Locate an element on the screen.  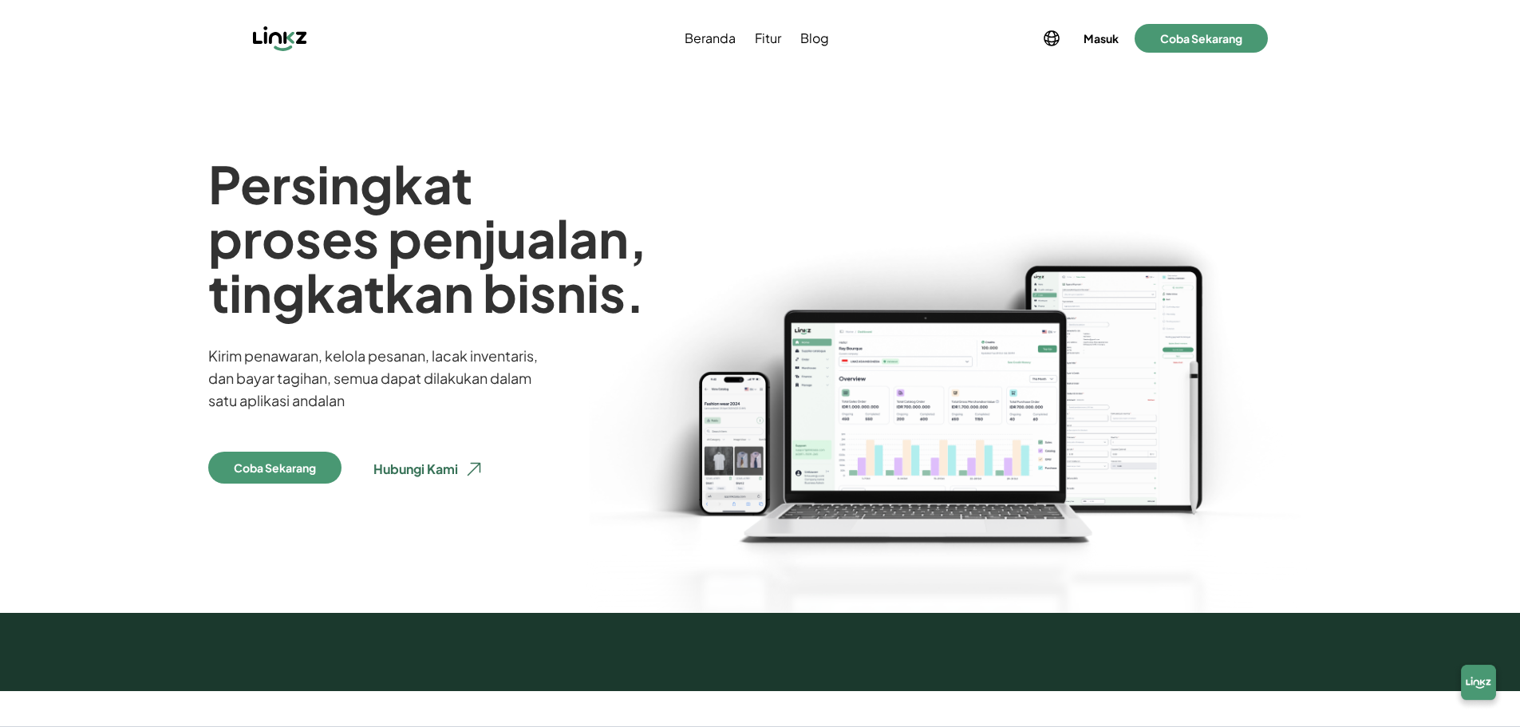
h1: Persingkat proses penjualan, tingkatkan bisnis. is located at coordinates (429, 238).